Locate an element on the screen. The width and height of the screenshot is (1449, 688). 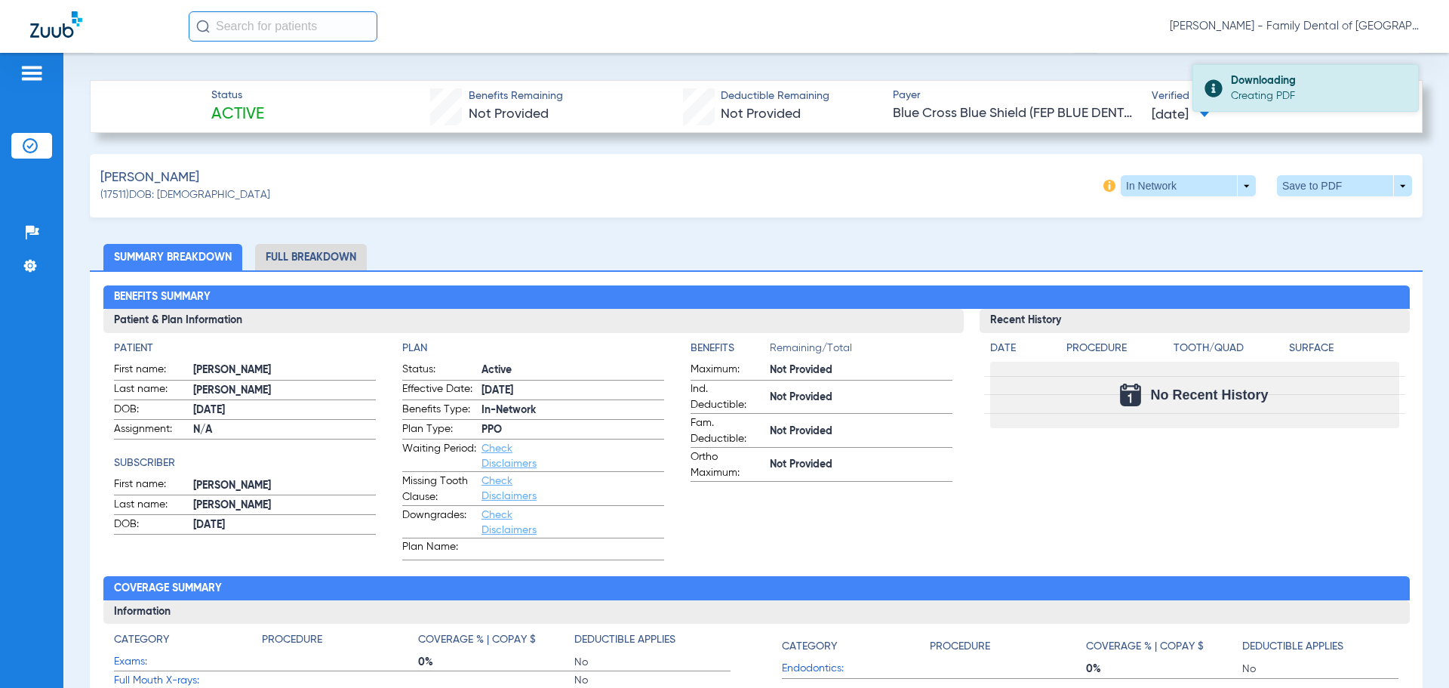
h4: Date is located at coordinates (1022, 348).